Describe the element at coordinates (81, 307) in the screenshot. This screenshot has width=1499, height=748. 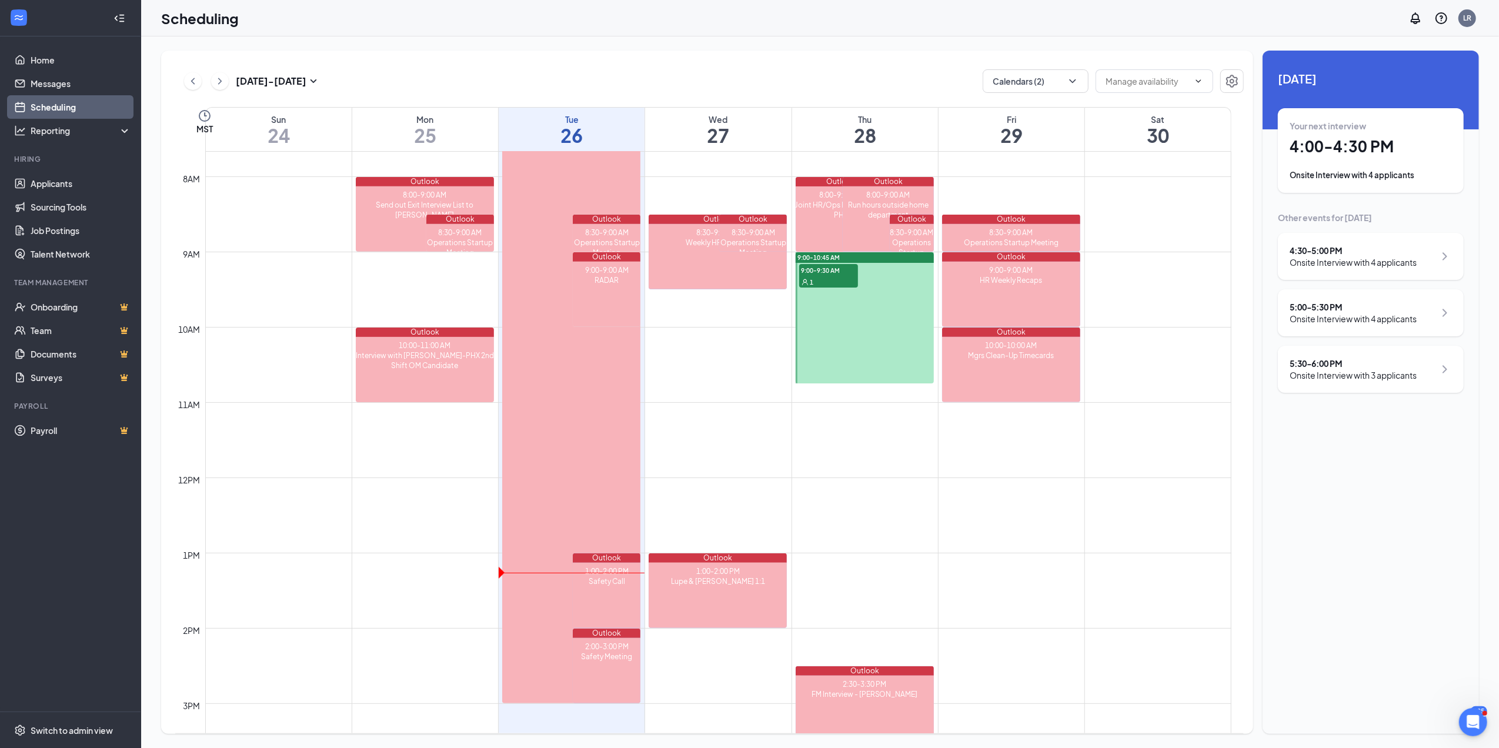
I see `a: OnboardingCrown` at that location.